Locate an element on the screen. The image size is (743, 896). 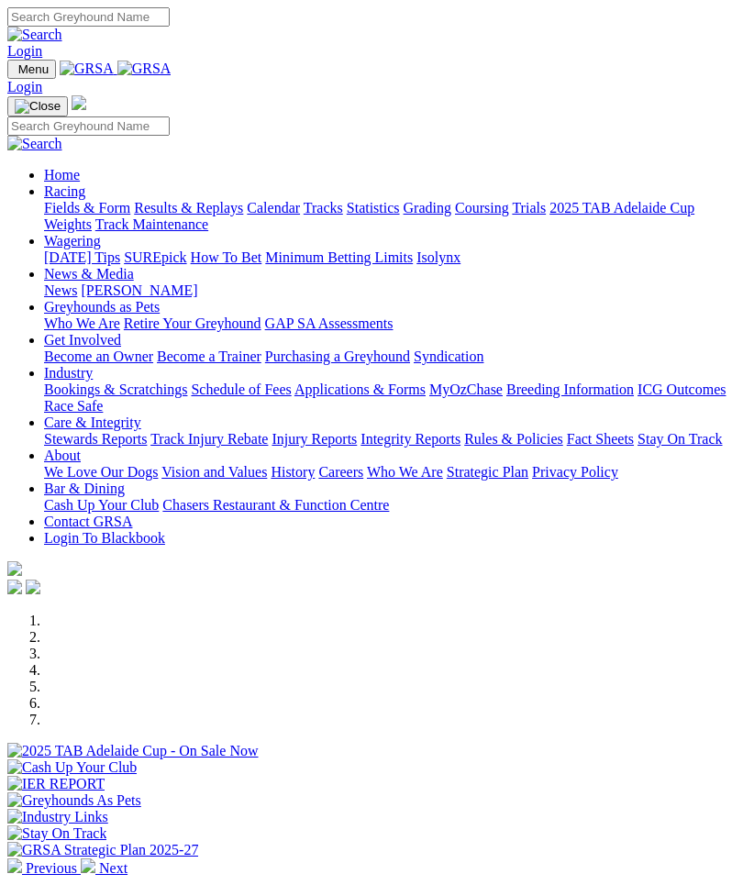
img: chevron-left-pager-white.svg is located at coordinates (15, 866).